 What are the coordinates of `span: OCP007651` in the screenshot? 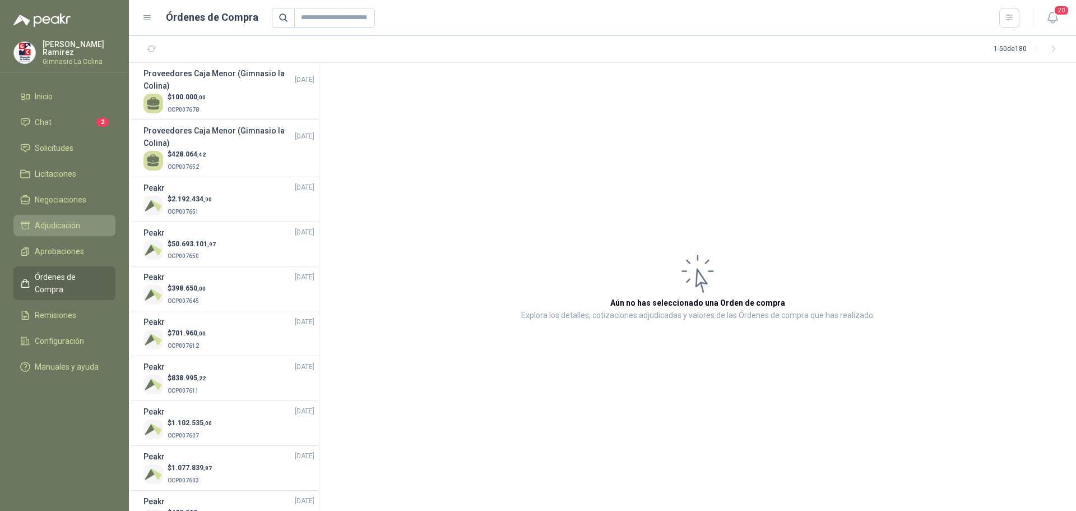 It's located at (183, 211).